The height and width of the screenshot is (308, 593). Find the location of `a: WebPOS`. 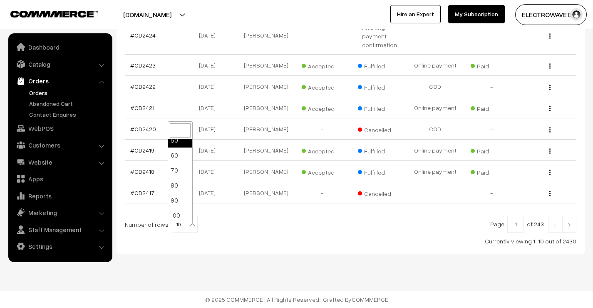

a: WebPOS is located at coordinates (60, 128).